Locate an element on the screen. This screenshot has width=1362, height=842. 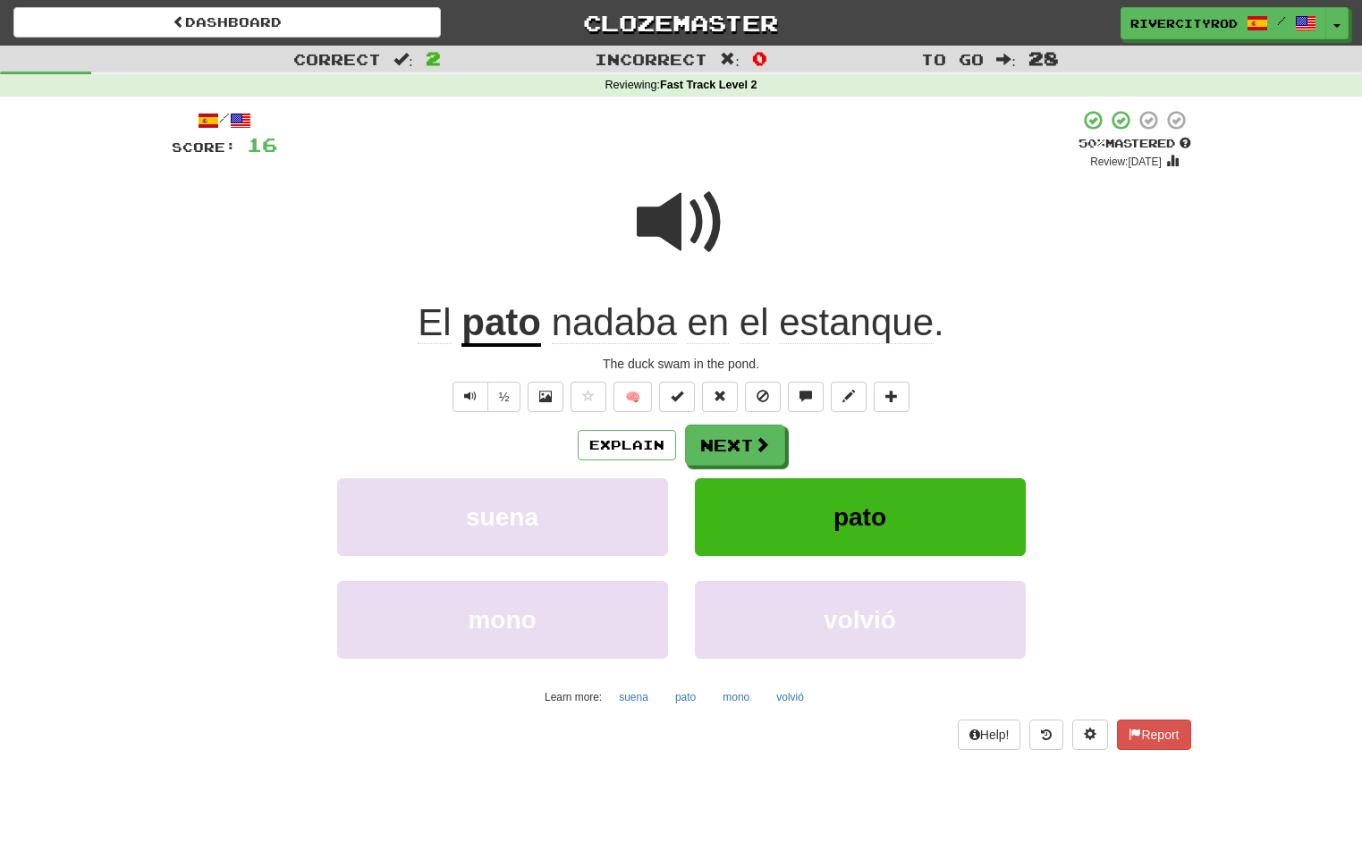
small: Learn more: is located at coordinates (573, 697).